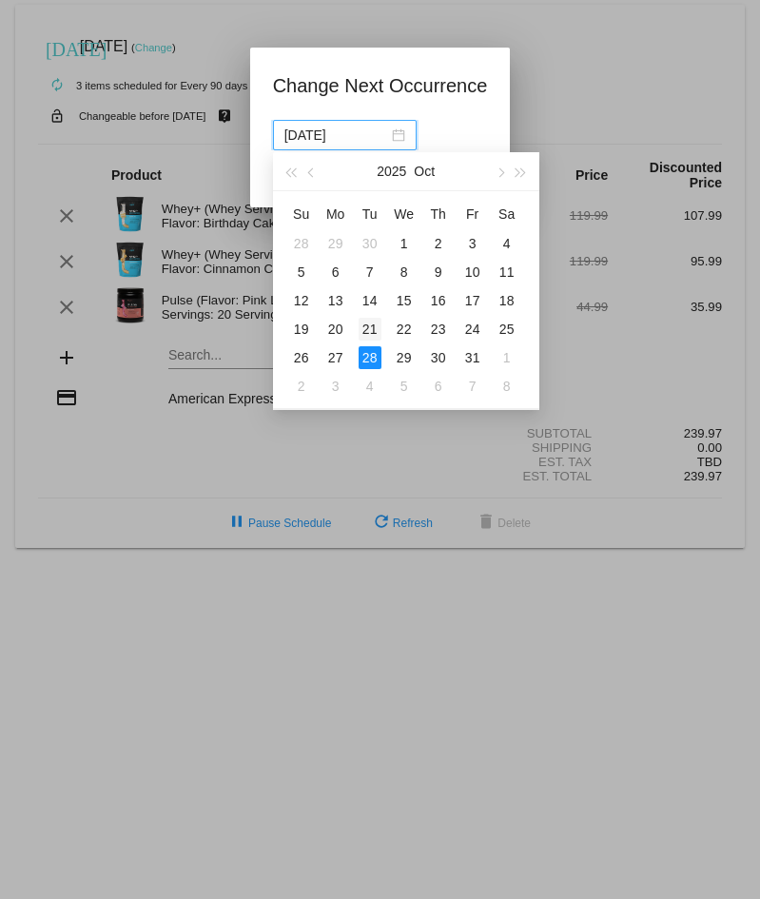 This screenshot has height=899, width=760. I want to click on div: 9, so click(438, 272).